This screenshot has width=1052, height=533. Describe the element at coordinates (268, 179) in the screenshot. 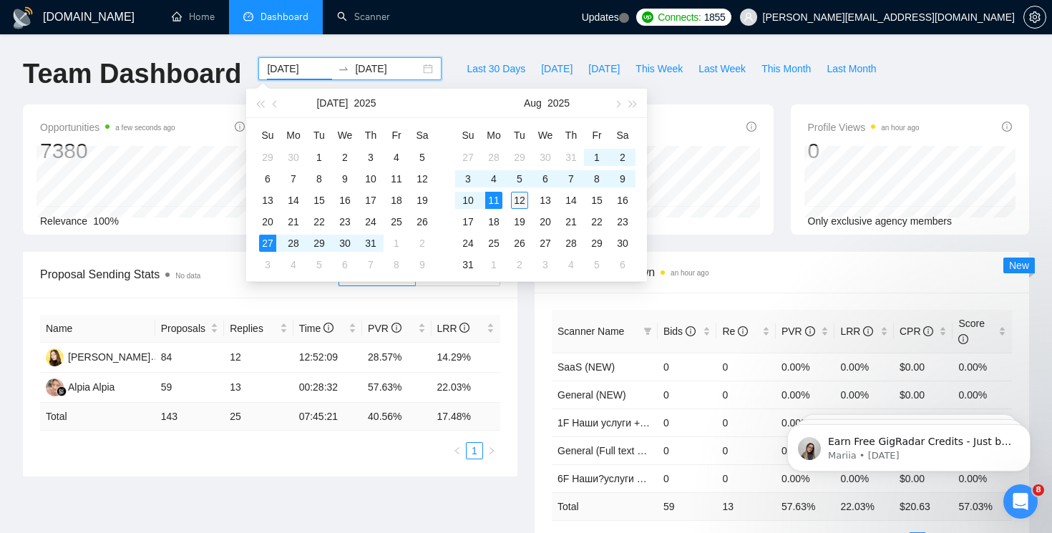

I see `td: 2025-07-06` at that location.